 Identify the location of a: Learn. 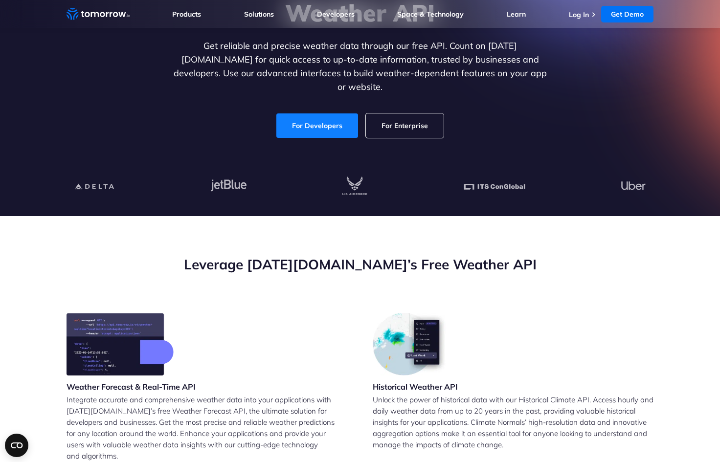
(516, 14).